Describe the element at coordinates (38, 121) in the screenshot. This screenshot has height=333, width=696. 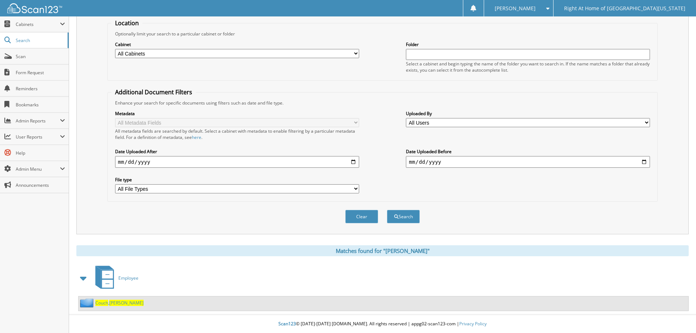
I see `span: Admin Reports` at that location.